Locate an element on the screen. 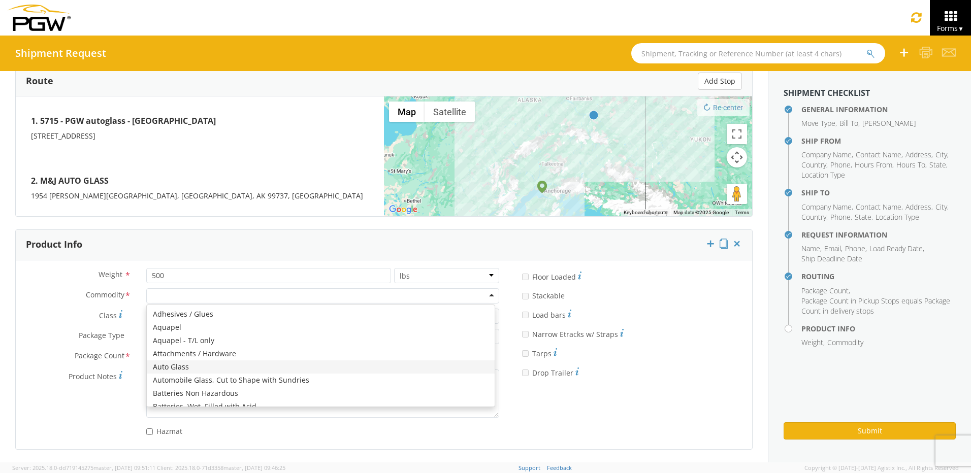 The image size is (971, 473). label: Tarps is located at coordinates (539, 353).